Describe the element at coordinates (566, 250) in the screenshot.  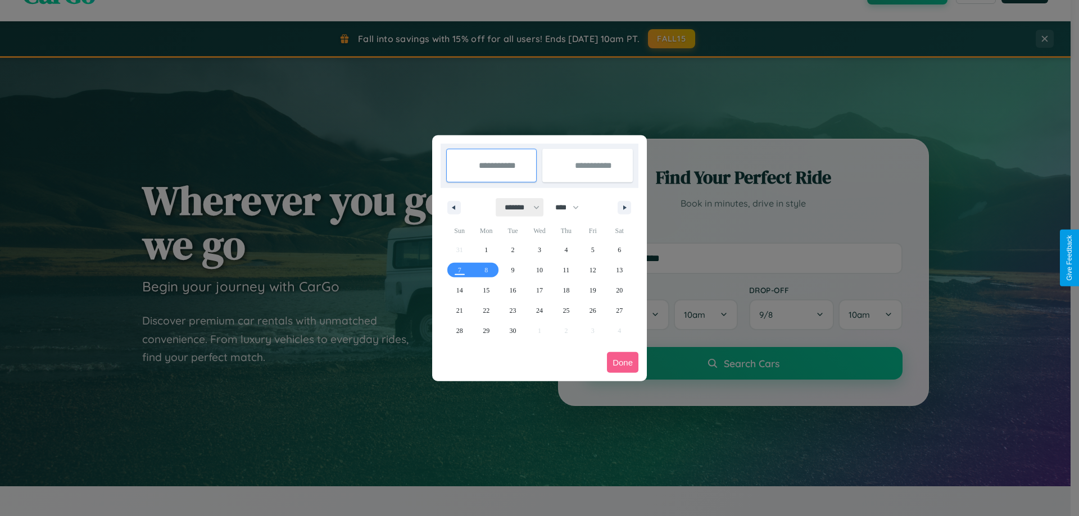
I see `span: 4` at that location.